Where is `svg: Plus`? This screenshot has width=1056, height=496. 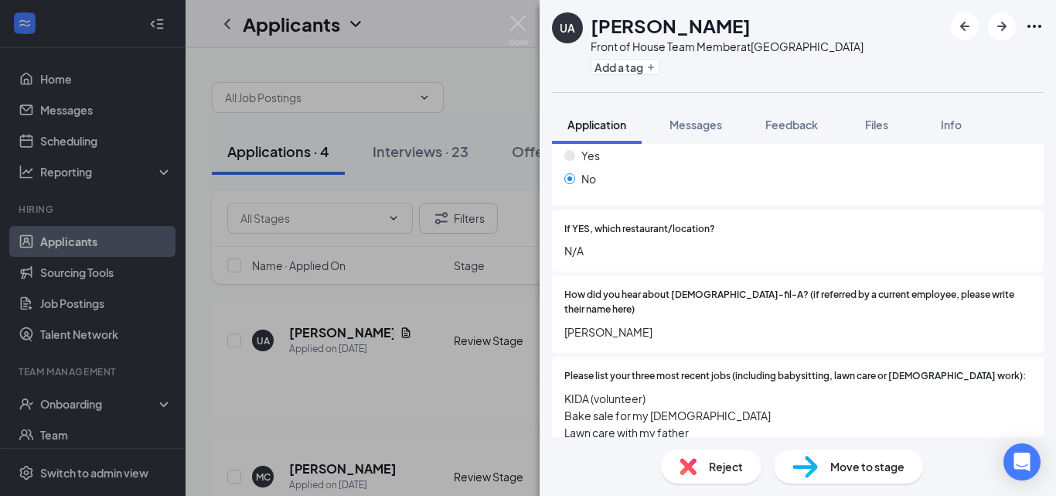 svg: Plus is located at coordinates (651, 67).